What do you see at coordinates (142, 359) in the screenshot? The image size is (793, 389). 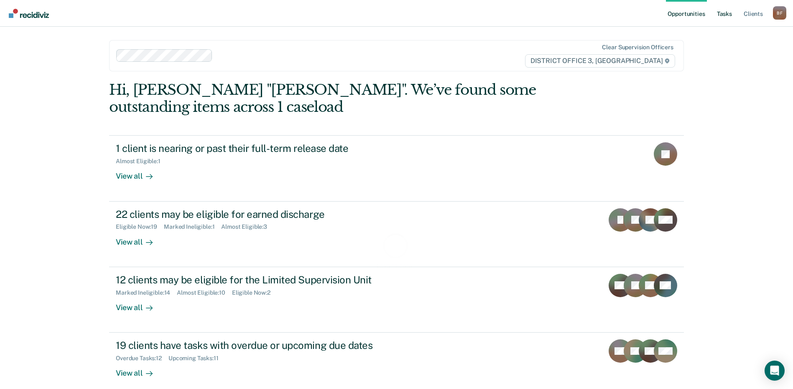 I see `div: Overdue Tasks : 12` at bounding box center [142, 359].